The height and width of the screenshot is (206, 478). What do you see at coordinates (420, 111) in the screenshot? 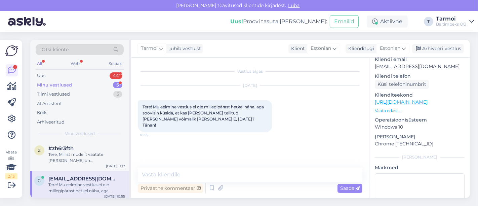
I see `p: Vaata edasi ...` at bounding box center [420, 111].